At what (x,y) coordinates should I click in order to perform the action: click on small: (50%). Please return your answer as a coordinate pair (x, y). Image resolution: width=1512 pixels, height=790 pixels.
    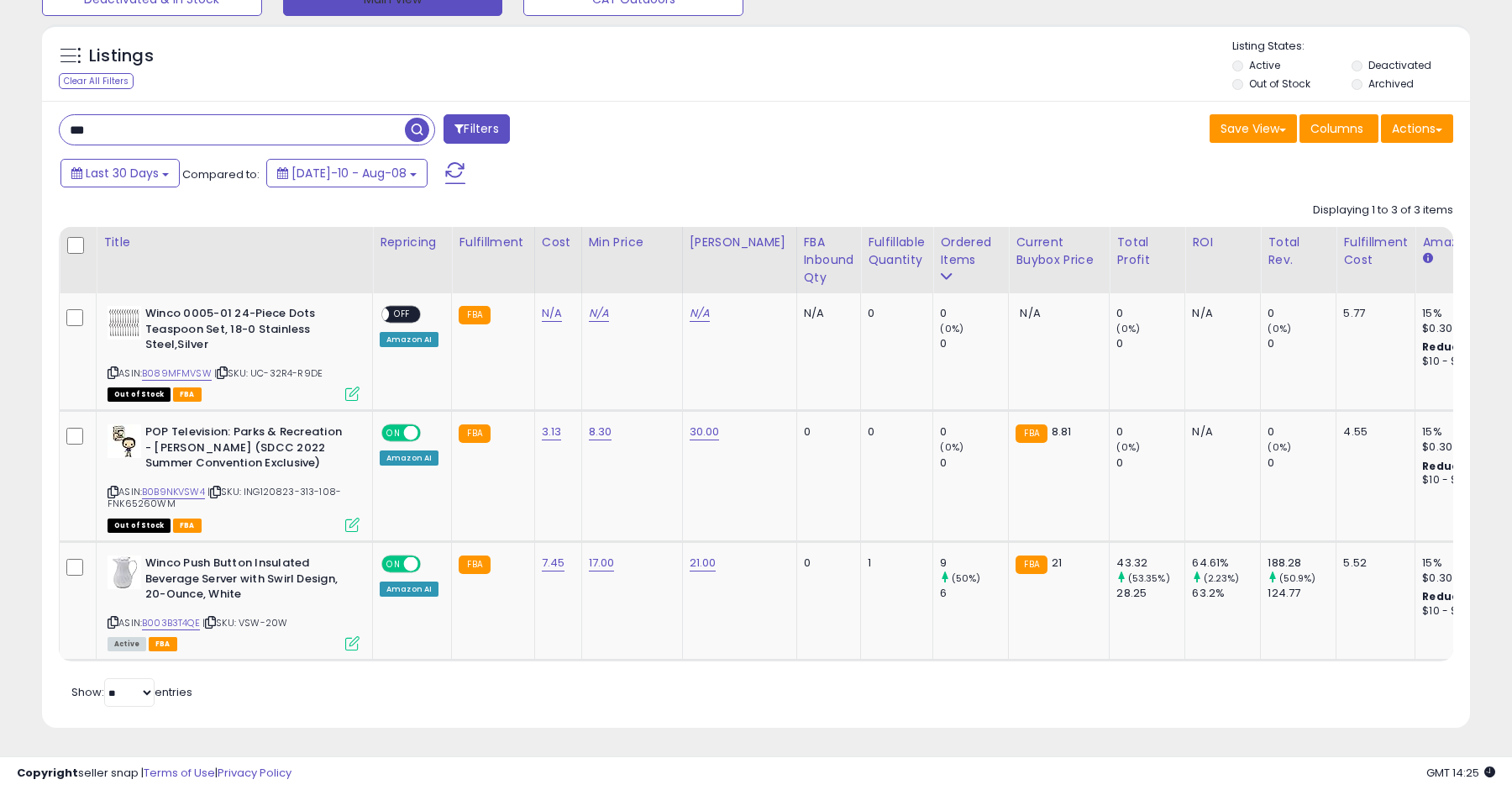
    Looking at the image, I should click on (967, 578).